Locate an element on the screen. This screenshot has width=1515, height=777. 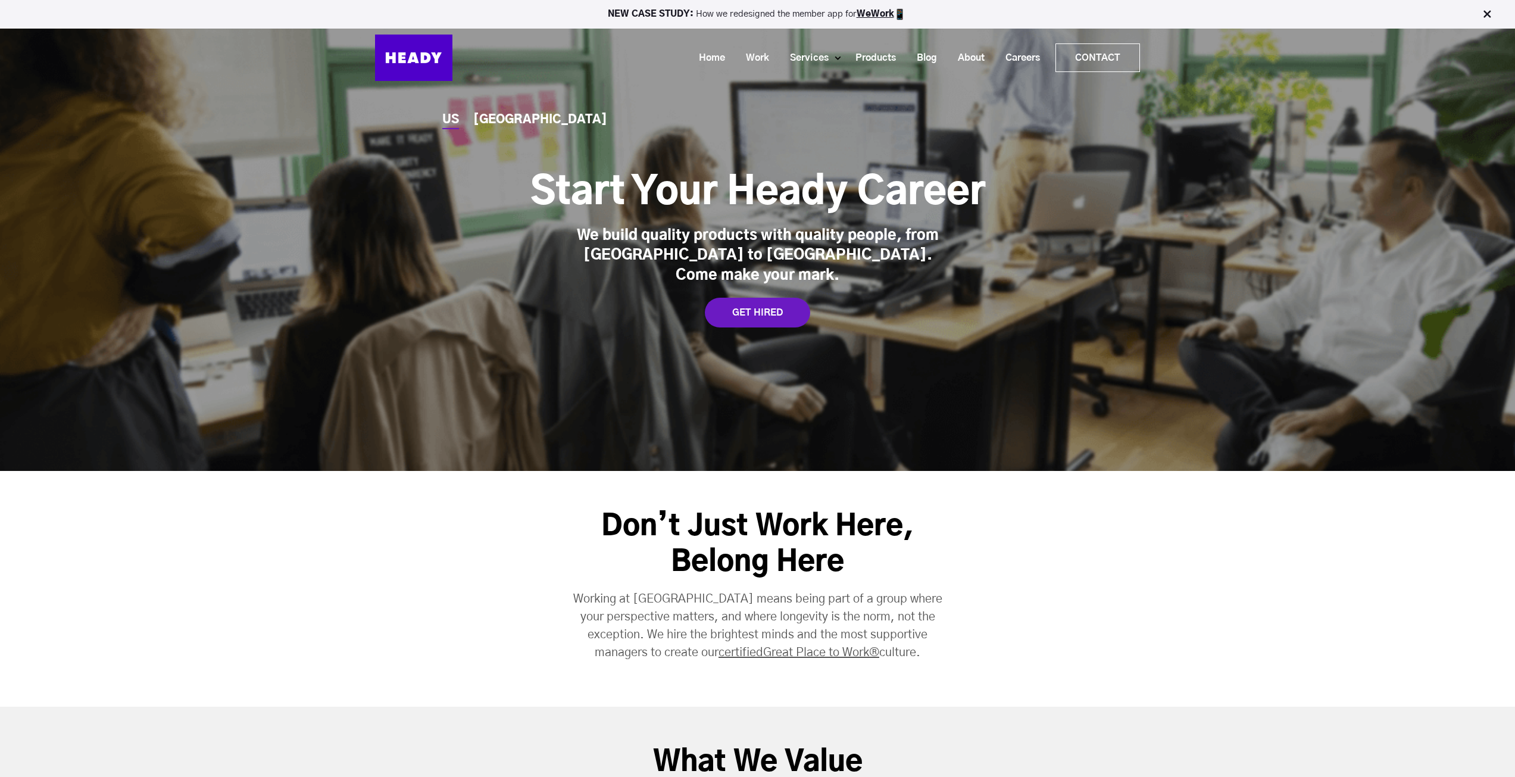
a: Work is located at coordinates (753, 58).